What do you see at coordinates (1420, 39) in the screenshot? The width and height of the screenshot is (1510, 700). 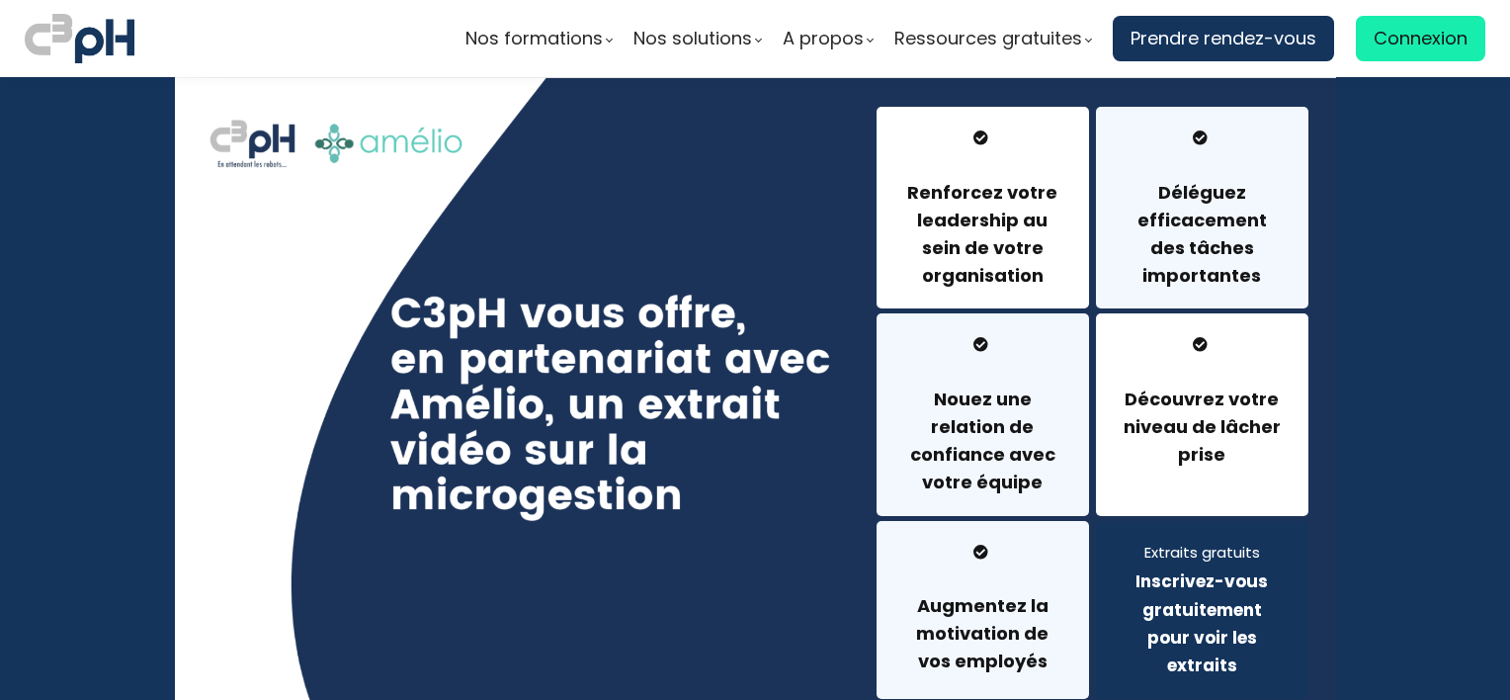 I see `span: Connexion` at bounding box center [1420, 39].